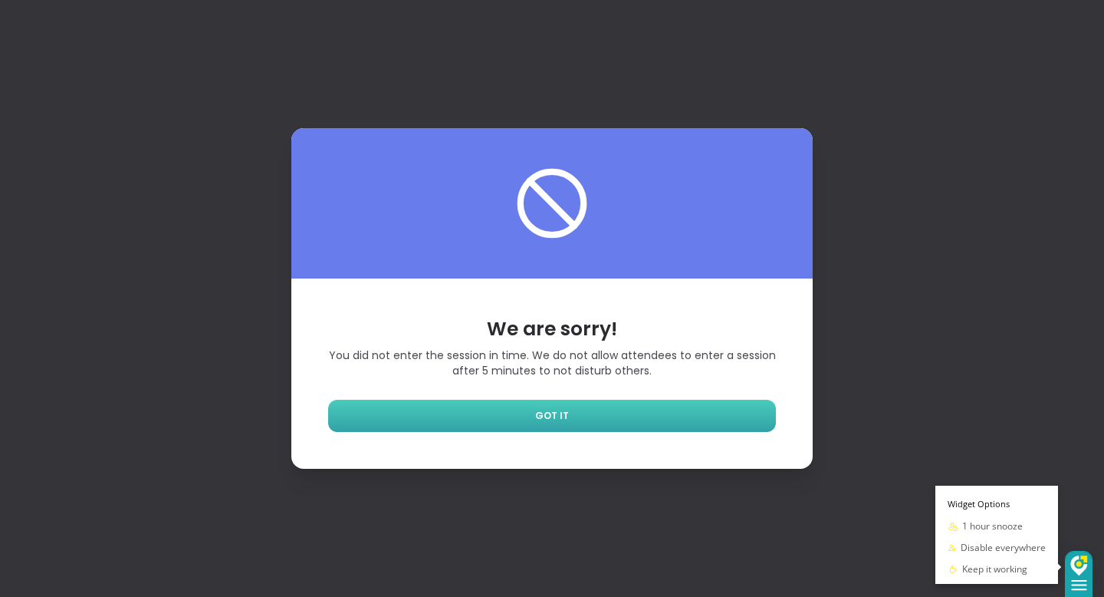 The height and width of the screenshot is (597, 1104). Describe the element at coordinates (552, 416) in the screenshot. I see `a: GOT IT` at that location.